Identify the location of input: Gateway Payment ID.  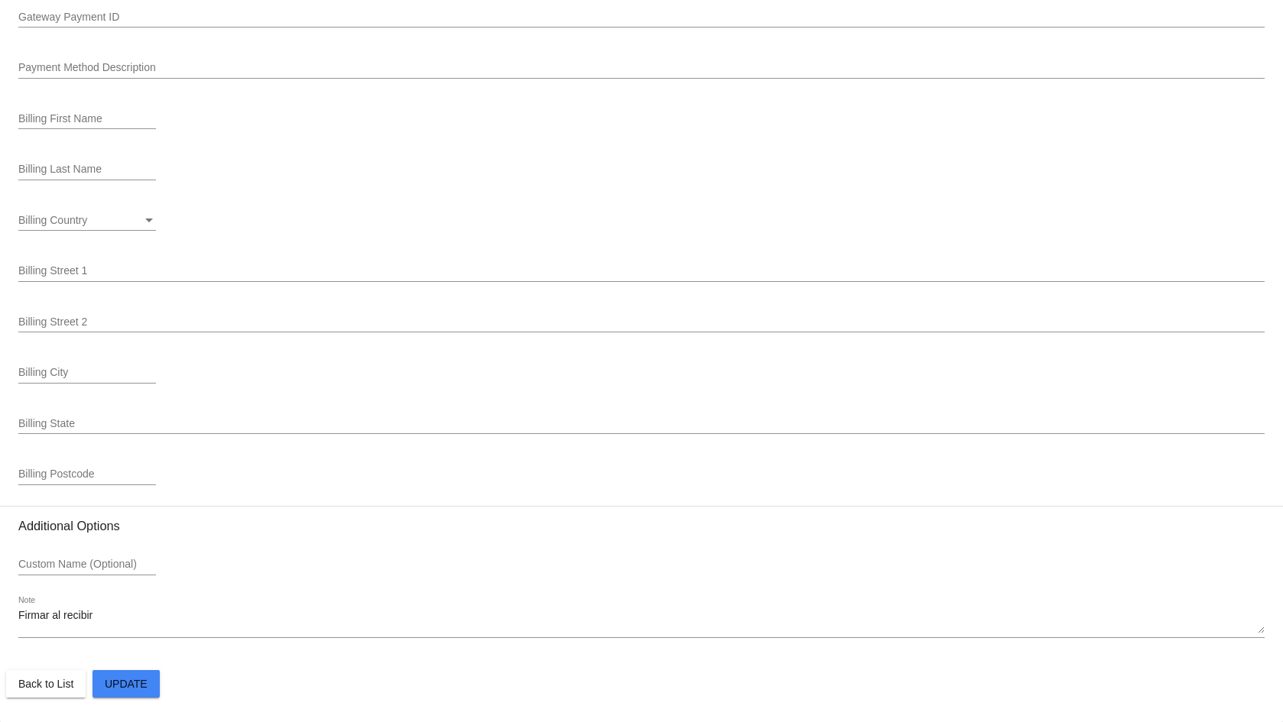
(641, 18).